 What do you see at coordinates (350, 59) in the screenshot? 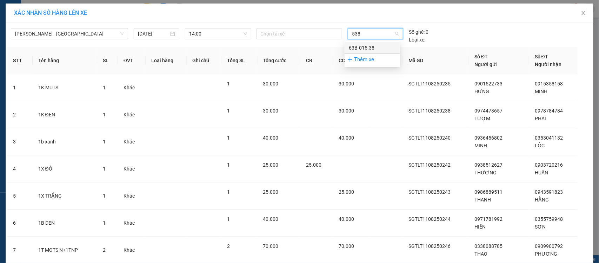
I see `span: plus` at bounding box center [350, 59].